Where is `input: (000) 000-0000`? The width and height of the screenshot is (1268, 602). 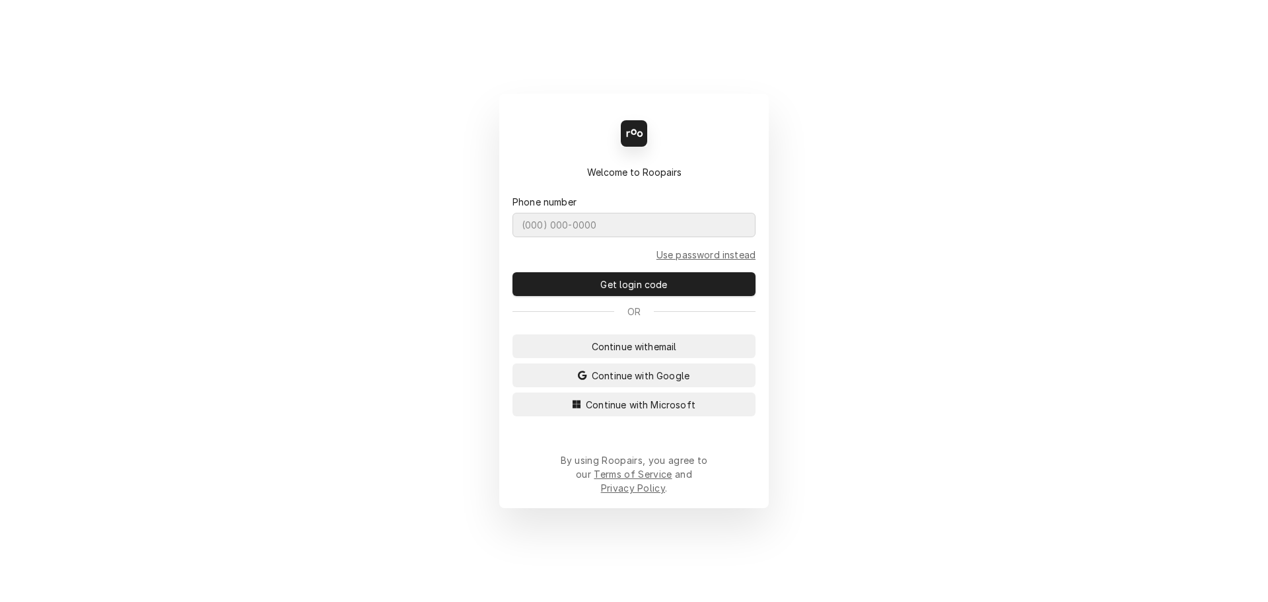 input: (000) 000-0000 is located at coordinates (634, 225).